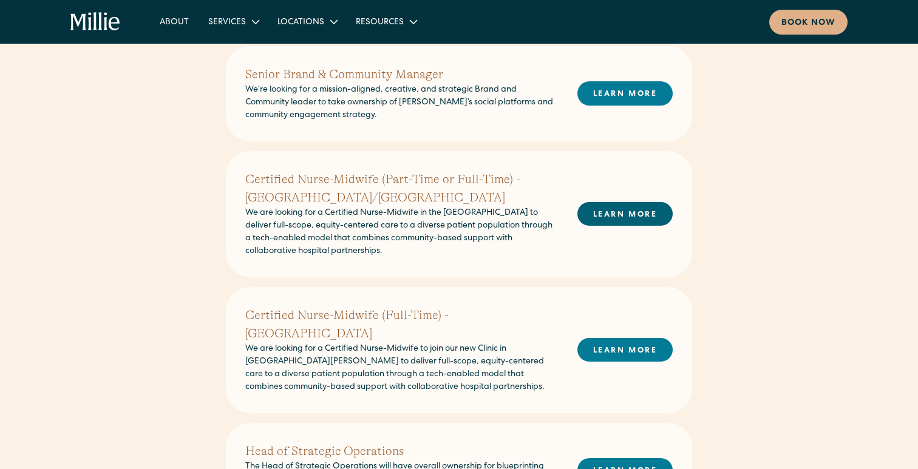  I want to click on p: We’re looking for a mission-aligned, creative, and strategic Brand and Community leader to take o..., so click(401, 103).